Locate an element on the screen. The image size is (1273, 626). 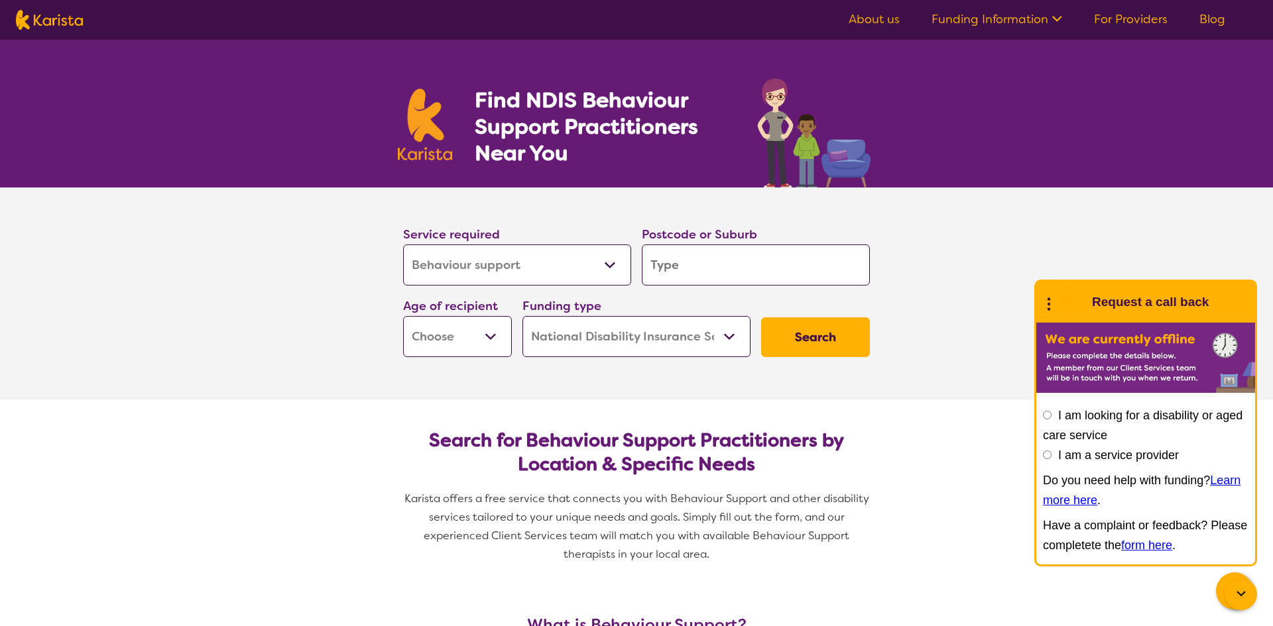
p: Have a complaint or feedback? Please completete the . is located at coordinates (1146, 536).